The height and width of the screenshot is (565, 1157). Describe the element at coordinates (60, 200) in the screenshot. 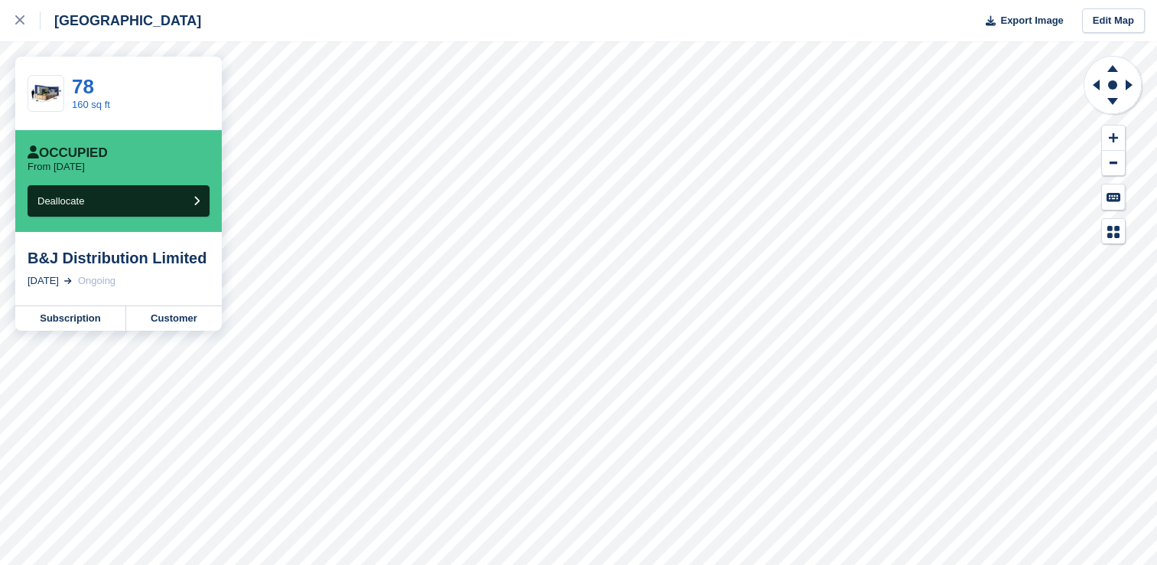

I see `span: Deallocate` at that location.